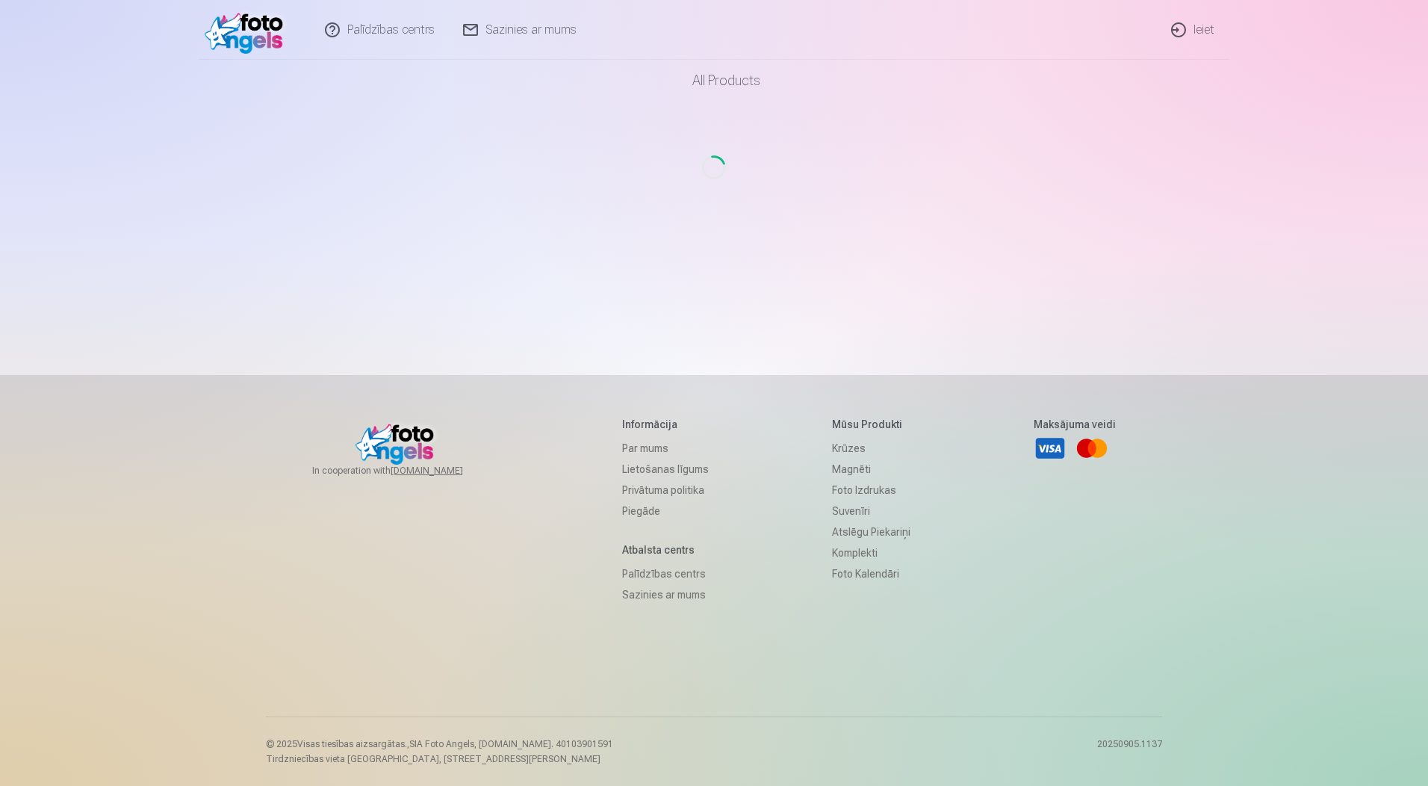  I want to click on a: Foto izdrukas, so click(871, 490).